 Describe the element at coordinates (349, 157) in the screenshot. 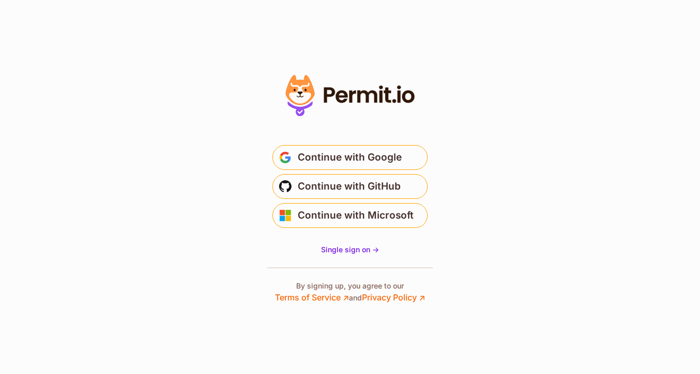

I see `span: Continue with Google` at that location.